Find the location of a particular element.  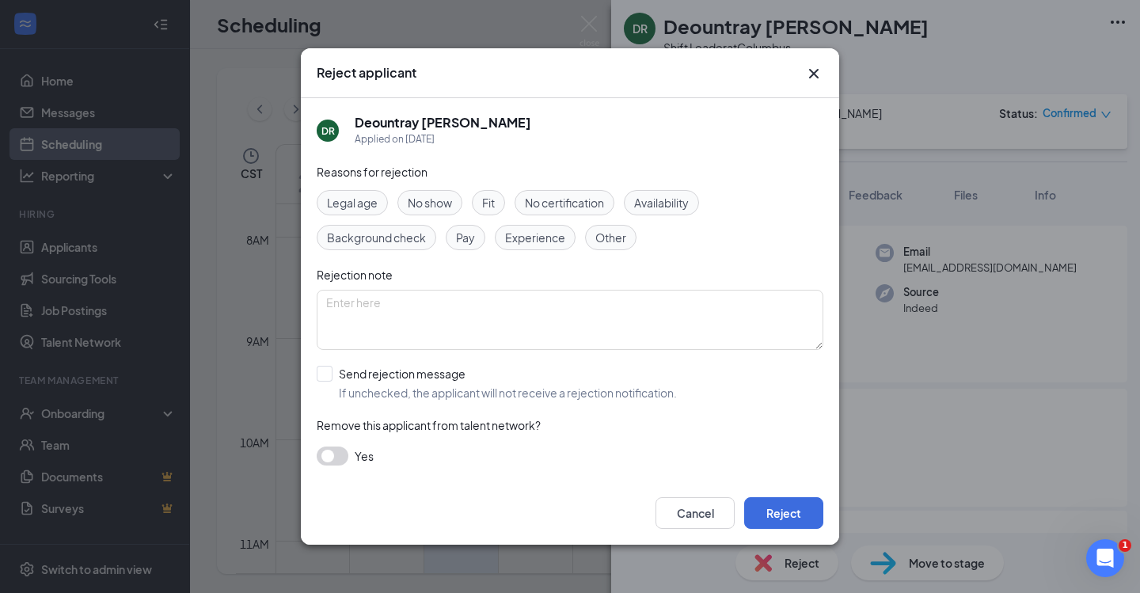

span: No show is located at coordinates (430, 203).